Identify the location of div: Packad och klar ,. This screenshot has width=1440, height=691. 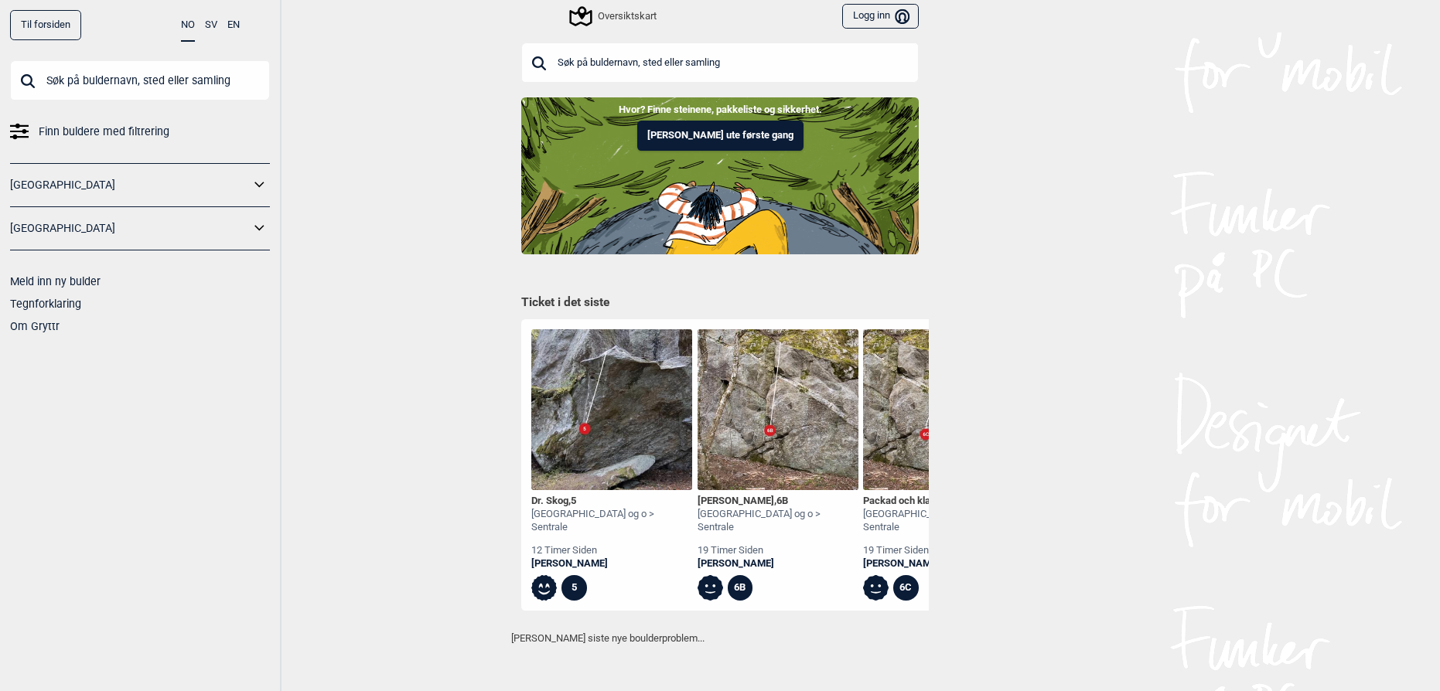
(943, 501).